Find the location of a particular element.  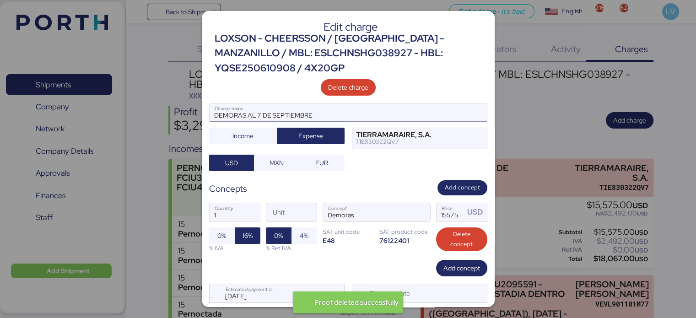

span: Income is located at coordinates (243, 136).